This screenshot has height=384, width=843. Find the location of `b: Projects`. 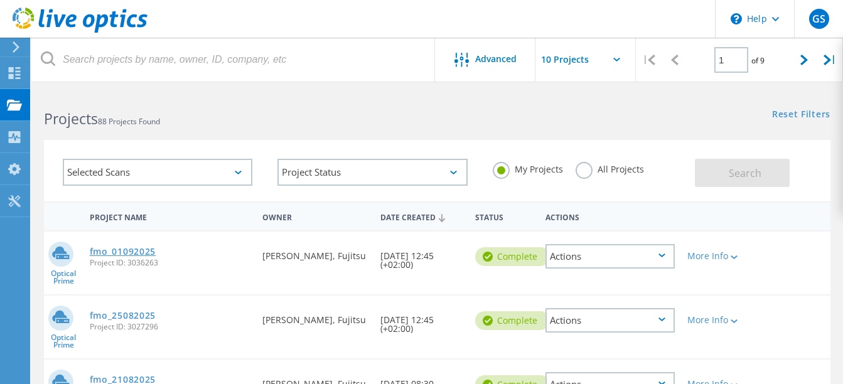

b: Projects is located at coordinates (71, 119).